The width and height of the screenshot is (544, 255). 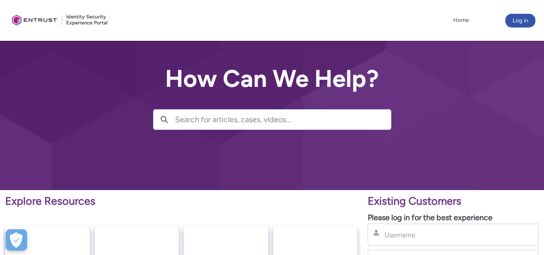 What do you see at coordinates (181, 201) in the screenshot?
I see `p: Explore Resources` at bounding box center [181, 201].